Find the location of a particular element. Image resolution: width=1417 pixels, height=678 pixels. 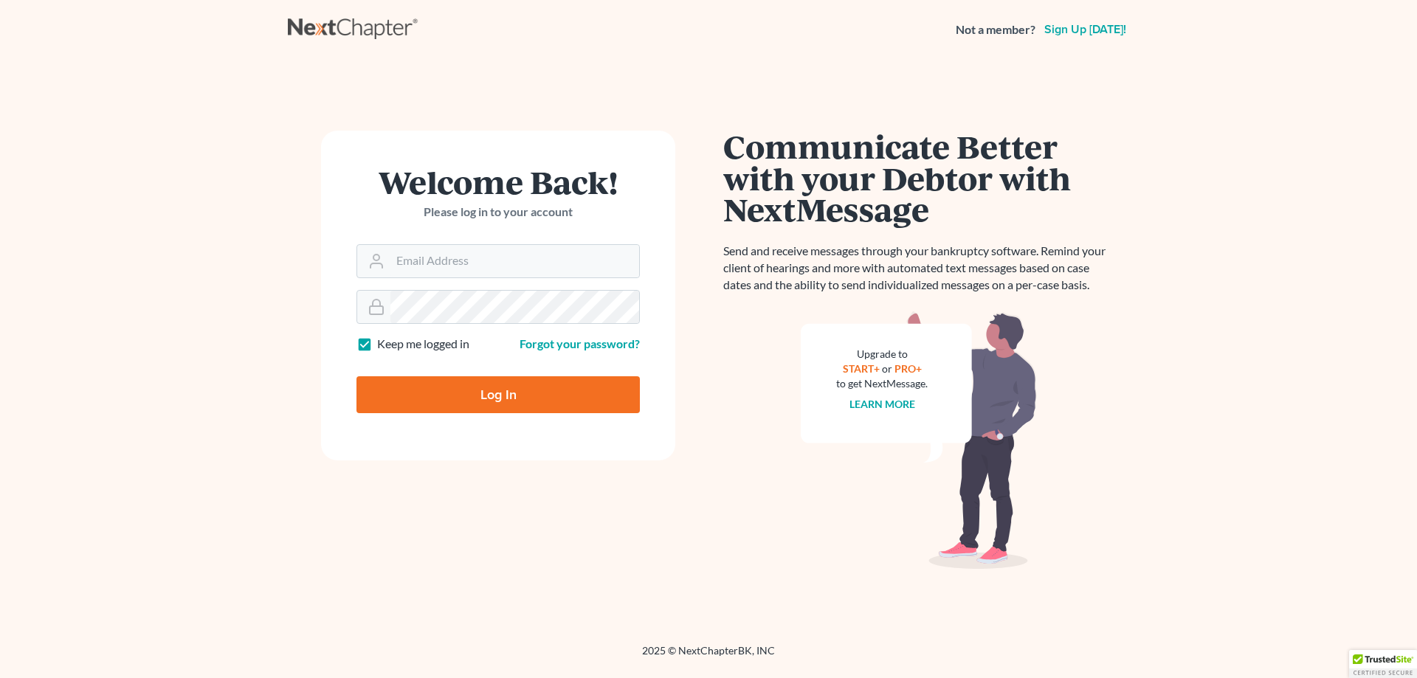

span: or is located at coordinates (887, 368).